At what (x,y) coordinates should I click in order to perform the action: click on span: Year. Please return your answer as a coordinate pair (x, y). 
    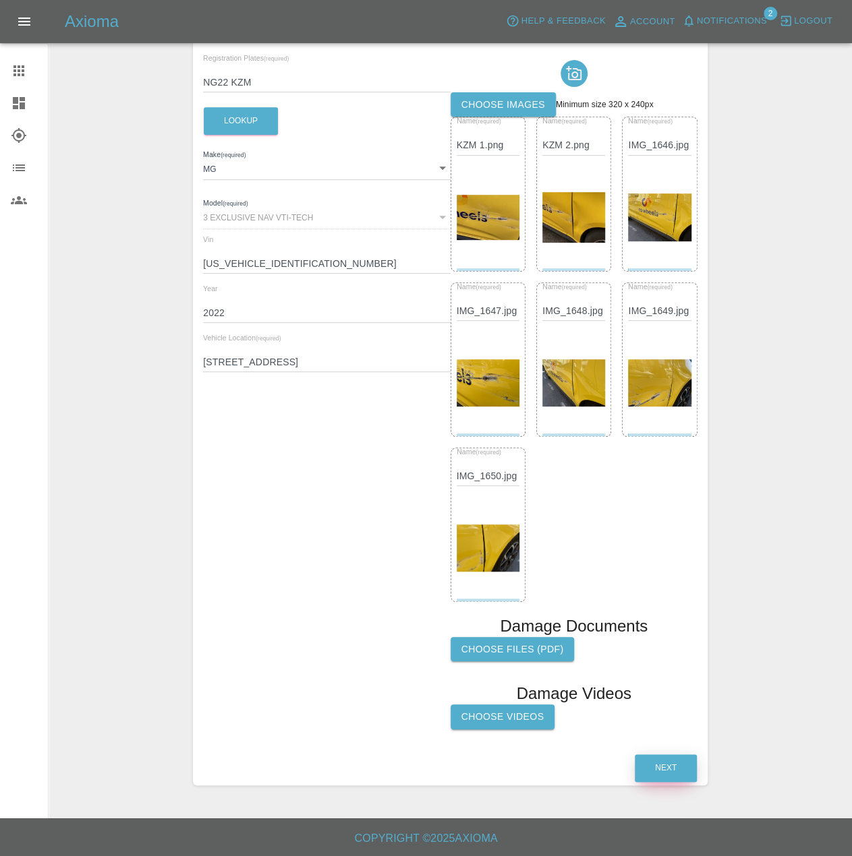
    Looking at the image, I should click on (210, 289).